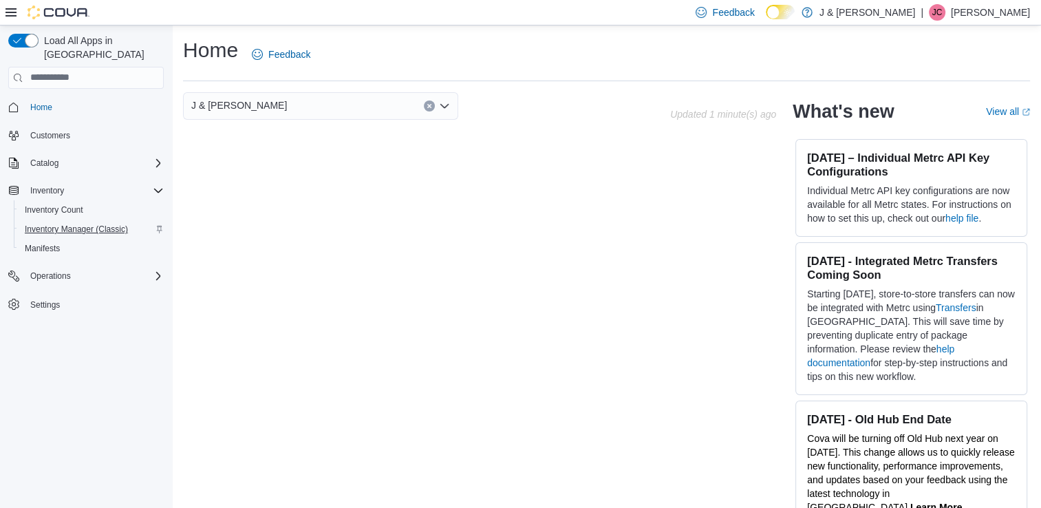 The height and width of the screenshot is (508, 1041). What do you see at coordinates (1026, 112) in the screenshot?
I see `svg: External link` at bounding box center [1026, 112].